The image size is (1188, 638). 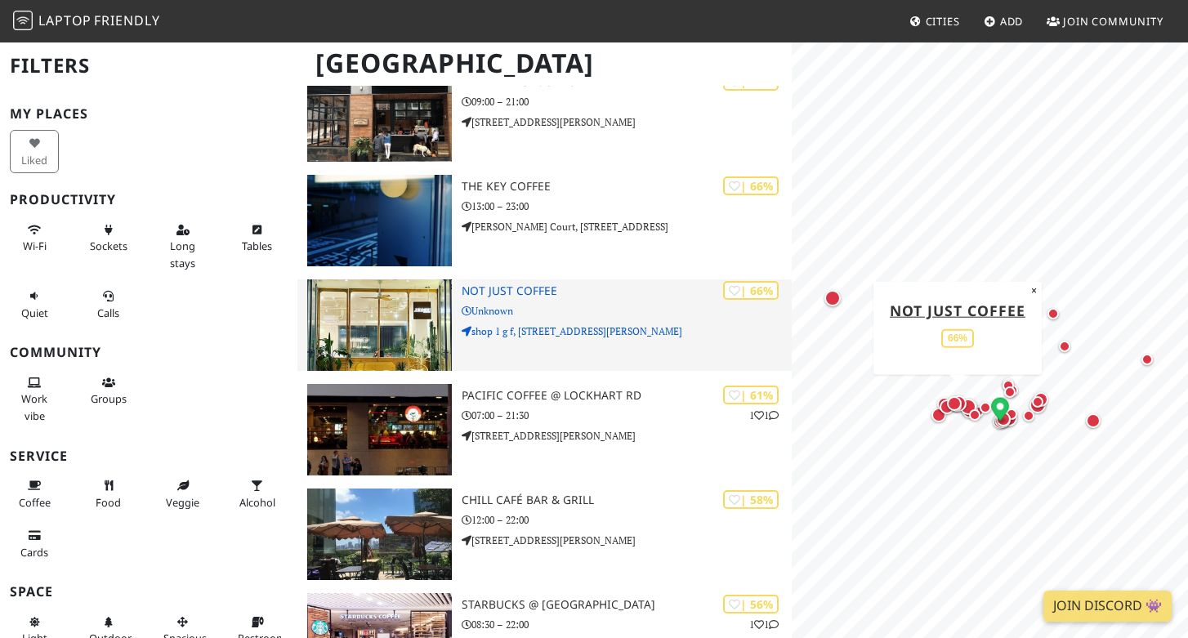 What do you see at coordinates (183, 246) in the screenshot?
I see `button: Long stays` at bounding box center [183, 246].